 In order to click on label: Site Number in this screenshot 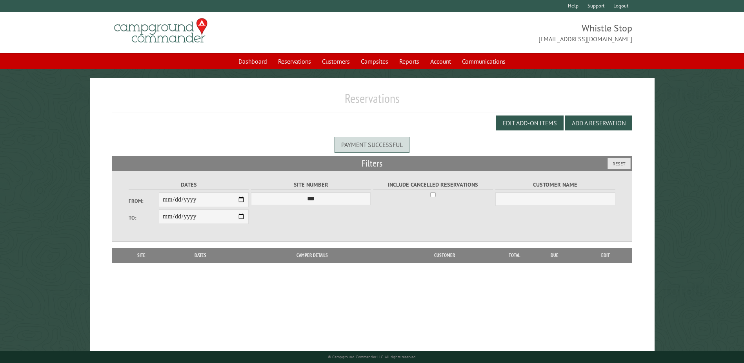, I will do `click(311, 184)`.